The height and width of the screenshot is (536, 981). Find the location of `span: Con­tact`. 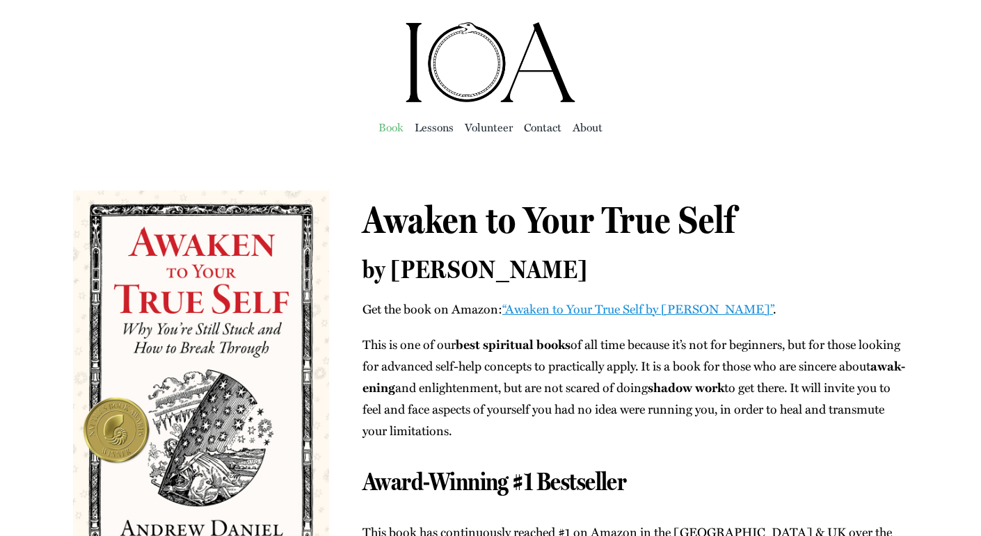

span: Con­tact is located at coordinates (543, 127).